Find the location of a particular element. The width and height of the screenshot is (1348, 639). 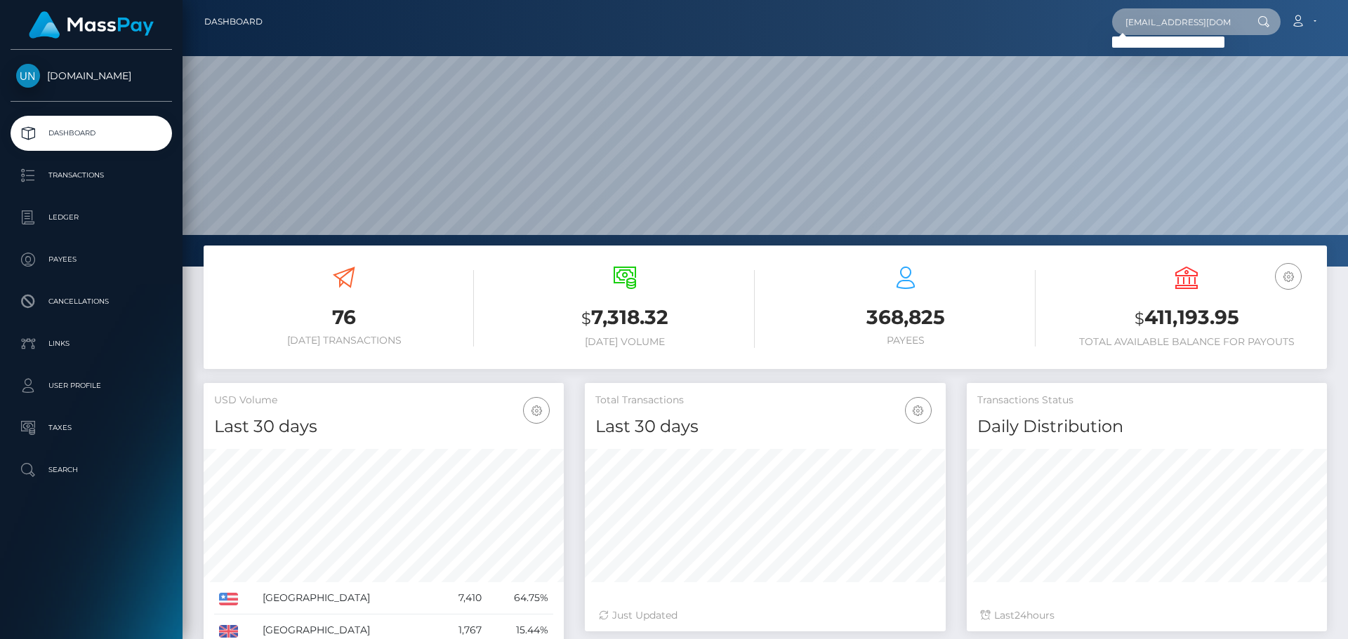

img: Unlockt.me is located at coordinates (28, 76).